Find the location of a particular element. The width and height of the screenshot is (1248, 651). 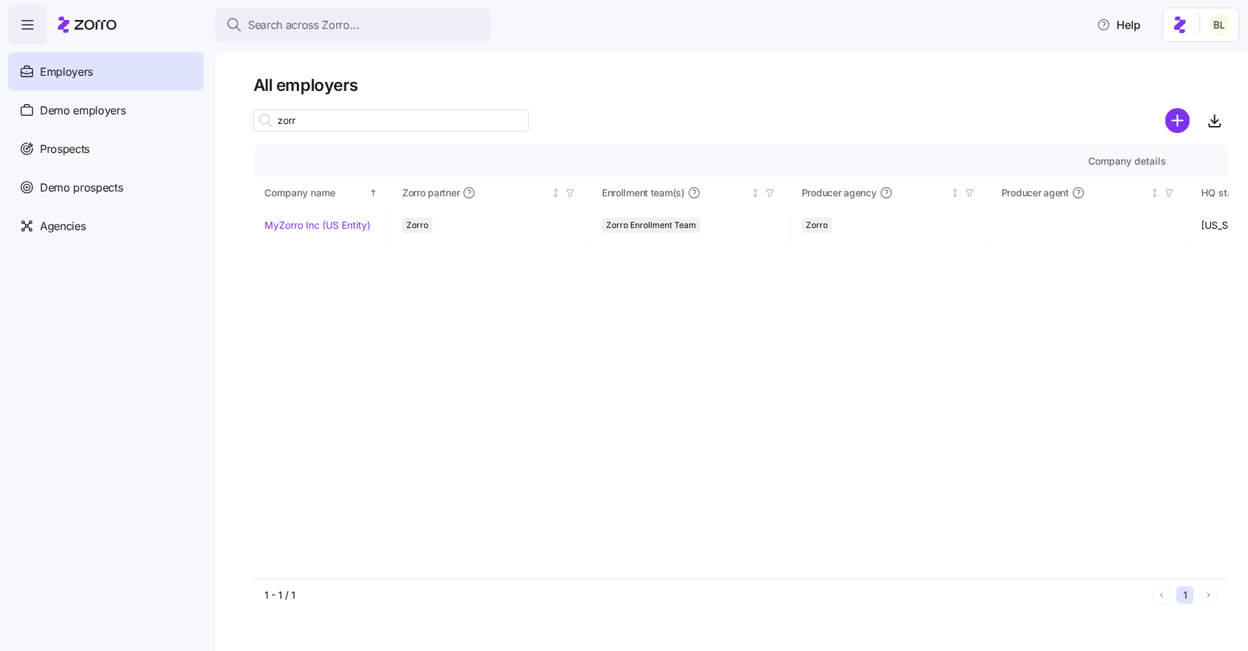

div: Sorted ascending is located at coordinates (373, 193).